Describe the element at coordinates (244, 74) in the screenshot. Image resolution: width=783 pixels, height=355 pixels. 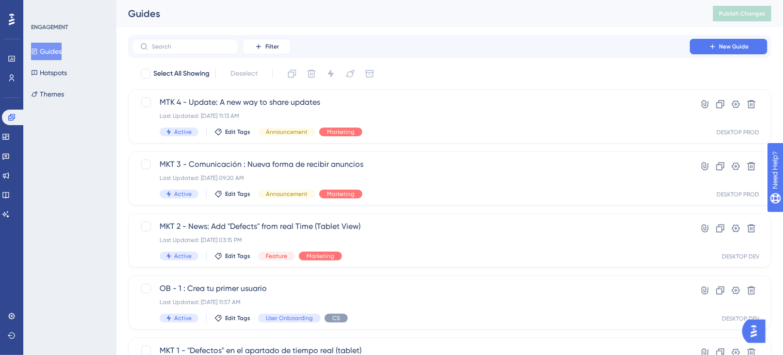
I see `span: Deselect` at that location.